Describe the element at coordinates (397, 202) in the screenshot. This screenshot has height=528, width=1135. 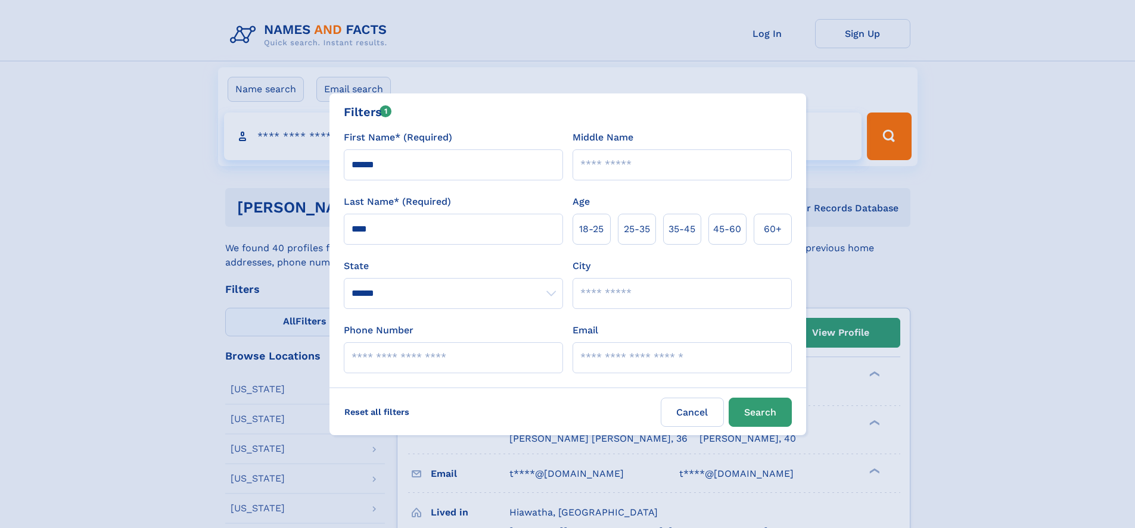
I see `label: Last Name* (Required)` at that location.